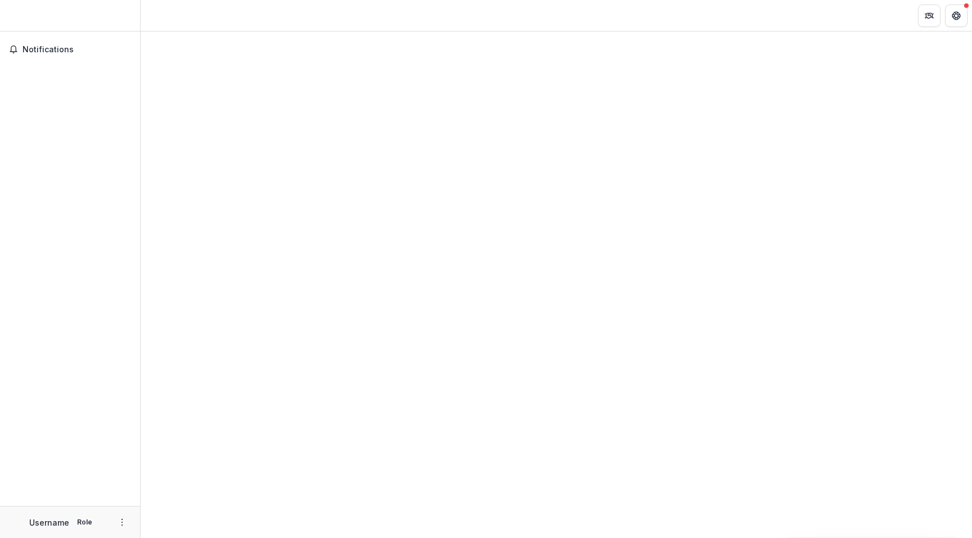  I want to click on button: More, so click(122, 522).